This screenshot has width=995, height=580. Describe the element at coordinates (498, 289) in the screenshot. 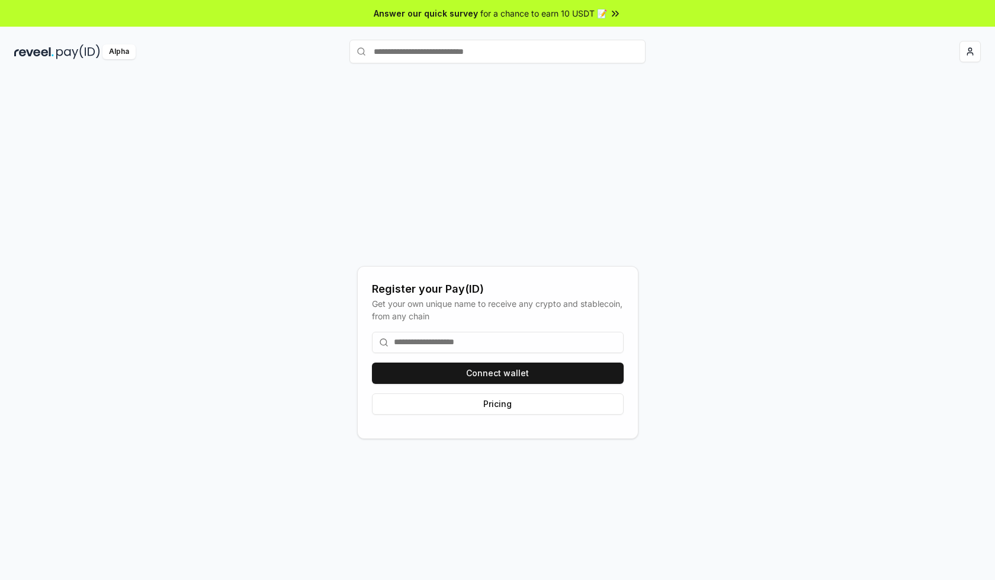

I see `div: Register your Pay(ID)` at that location.